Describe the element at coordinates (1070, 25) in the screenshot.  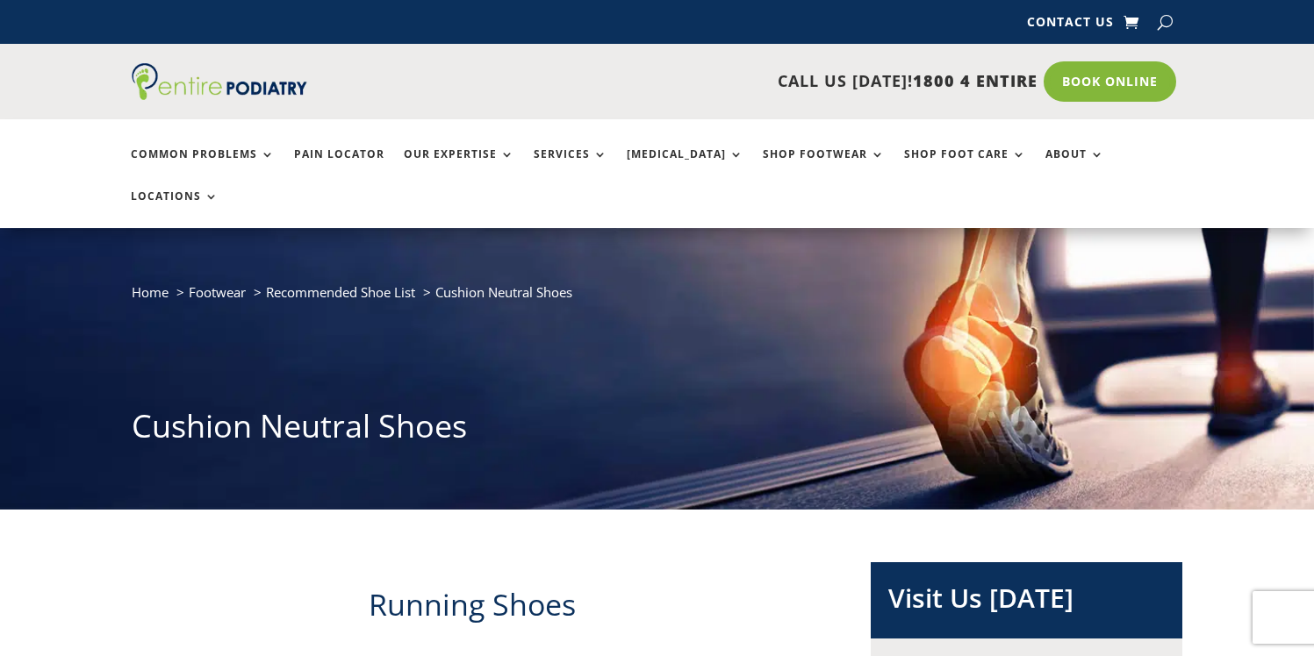
I see `a: Contact Us` at that location.